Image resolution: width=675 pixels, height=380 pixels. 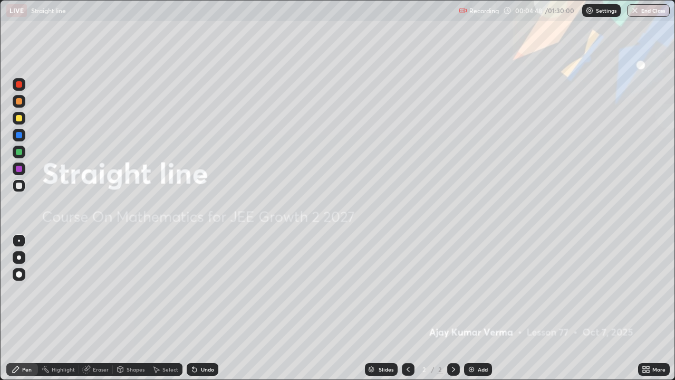 I want to click on img: class-settings-icons, so click(x=590, y=11).